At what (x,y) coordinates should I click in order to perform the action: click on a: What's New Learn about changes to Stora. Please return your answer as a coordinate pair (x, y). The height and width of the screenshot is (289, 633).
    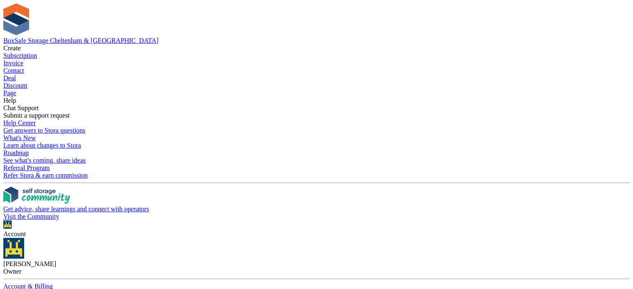
    Looking at the image, I should click on (316, 142).